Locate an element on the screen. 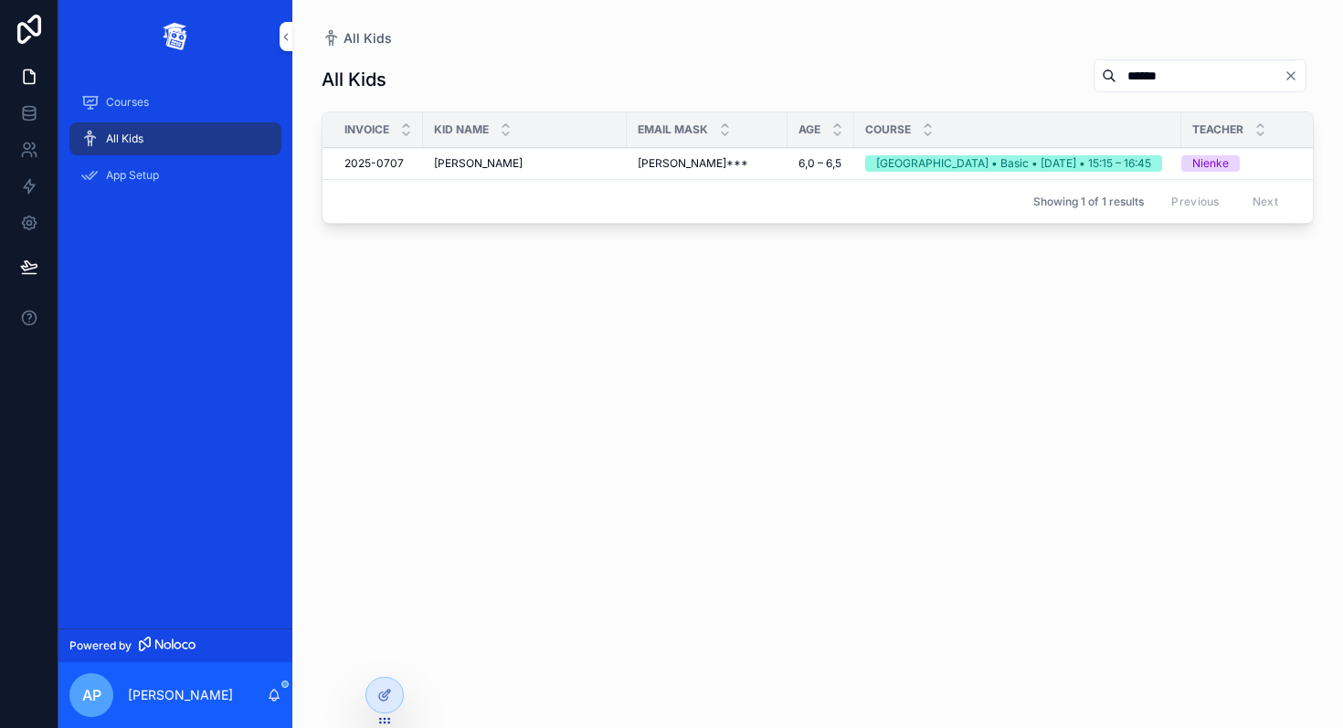  span: Invoice is located at coordinates (366, 130).